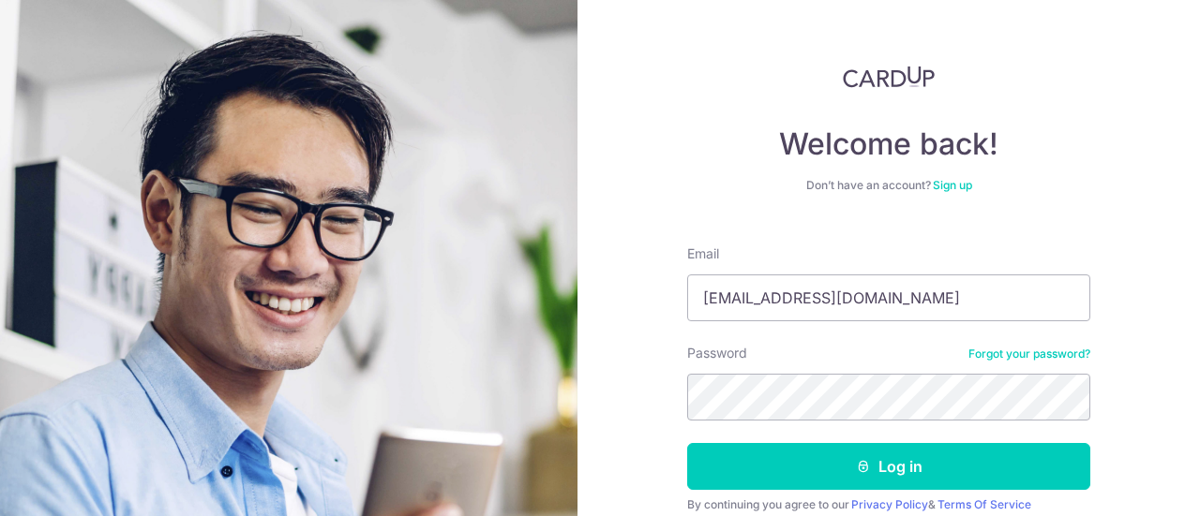  What do you see at coordinates (889, 144) in the screenshot?
I see `h4: Welcome back!` at bounding box center [889, 144].